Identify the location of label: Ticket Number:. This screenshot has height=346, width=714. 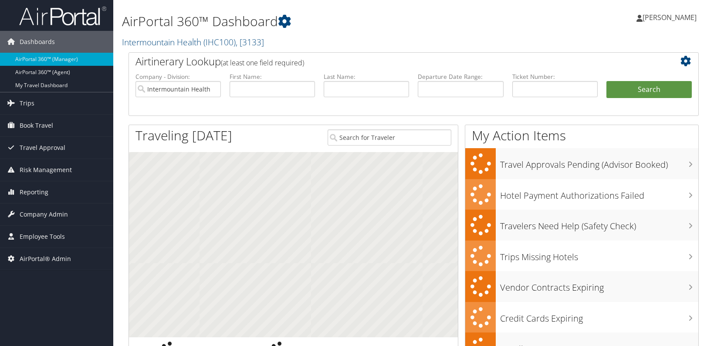
(555, 77).